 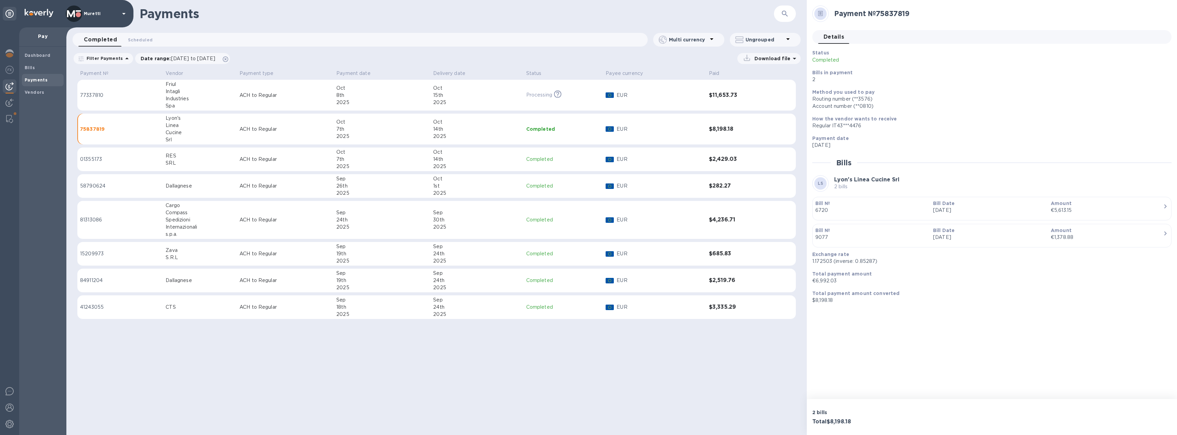 What do you see at coordinates (382, 159) in the screenshot?
I see `div: 7th` at bounding box center [382, 159].